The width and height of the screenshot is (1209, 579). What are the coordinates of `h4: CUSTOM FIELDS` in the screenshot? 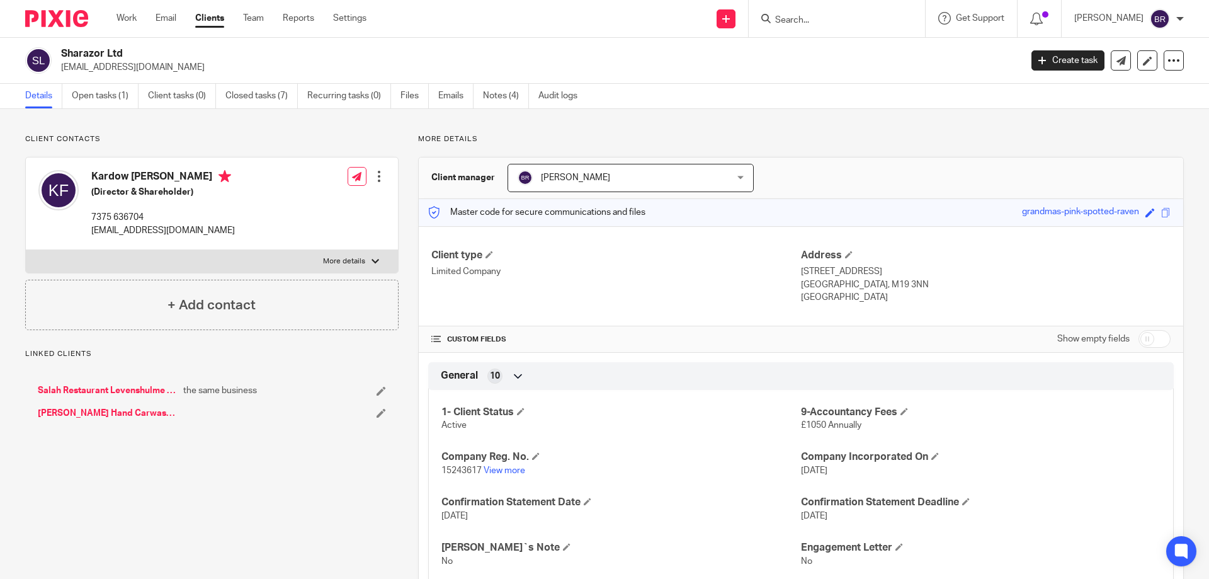 It's located at (616, 340).